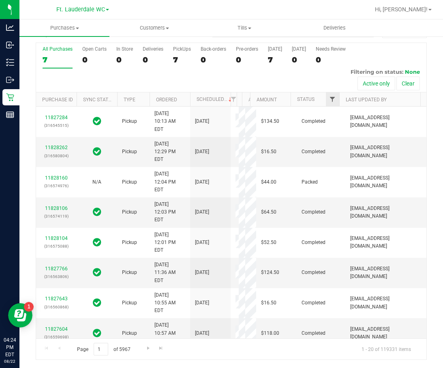 Image resolution: width=443 pixels, height=368 pixels. I want to click on a: Go to the last page, so click(161, 348).